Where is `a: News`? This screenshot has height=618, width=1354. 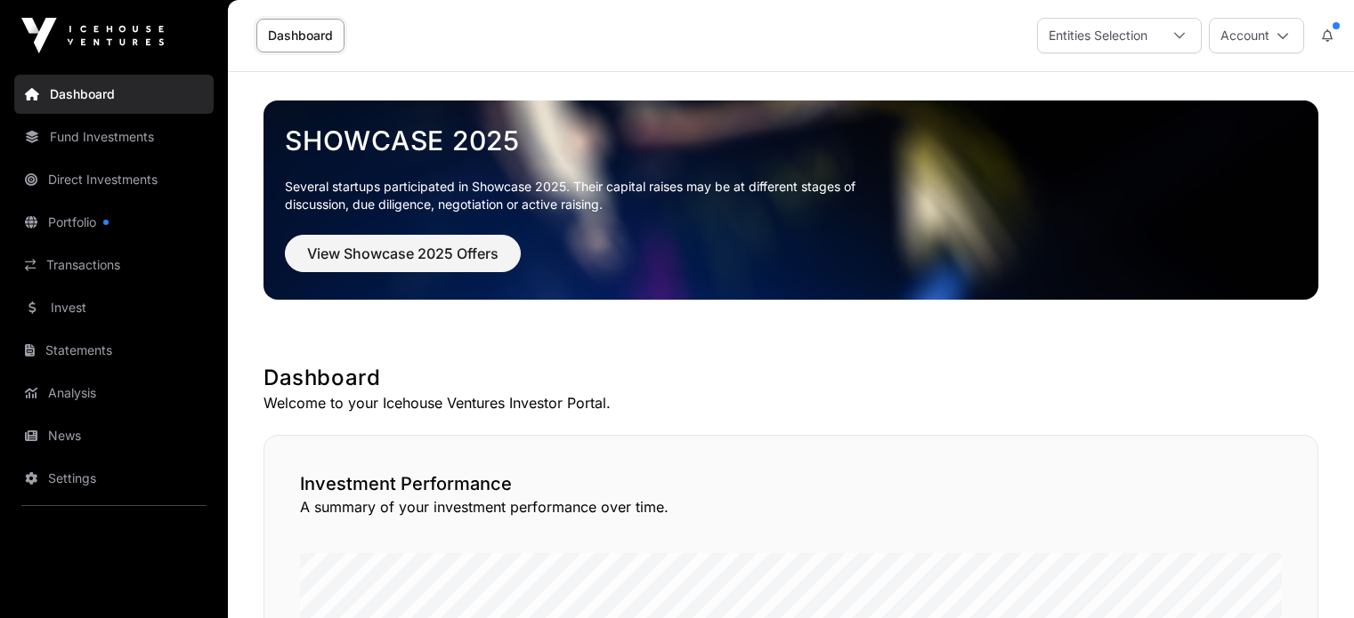
a: News is located at coordinates (114, 436).